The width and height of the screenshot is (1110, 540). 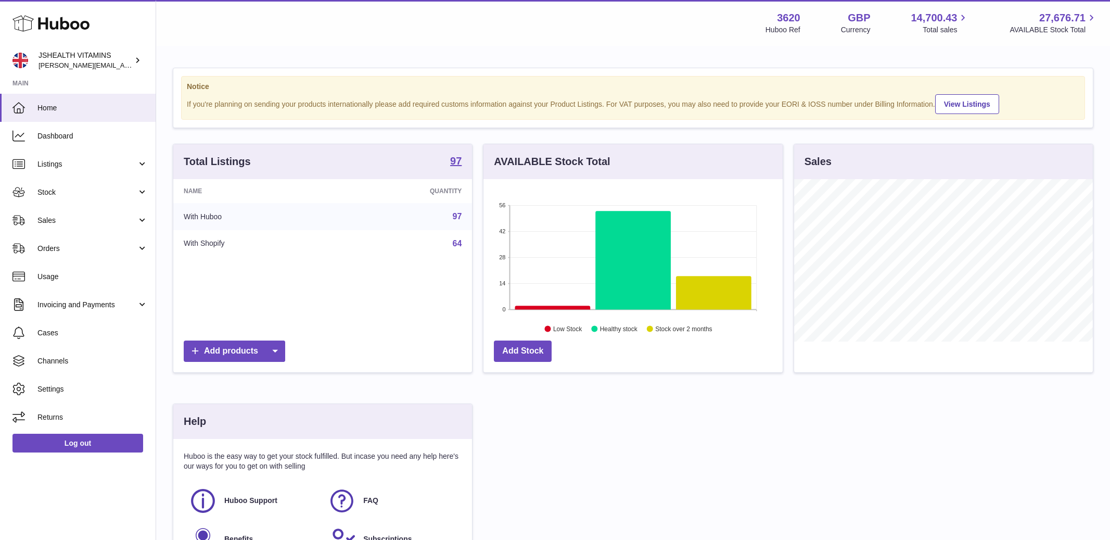 What do you see at coordinates (783, 30) in the screenshot?
I see `div: Huboo Ref` at bounding box center [783, 30].